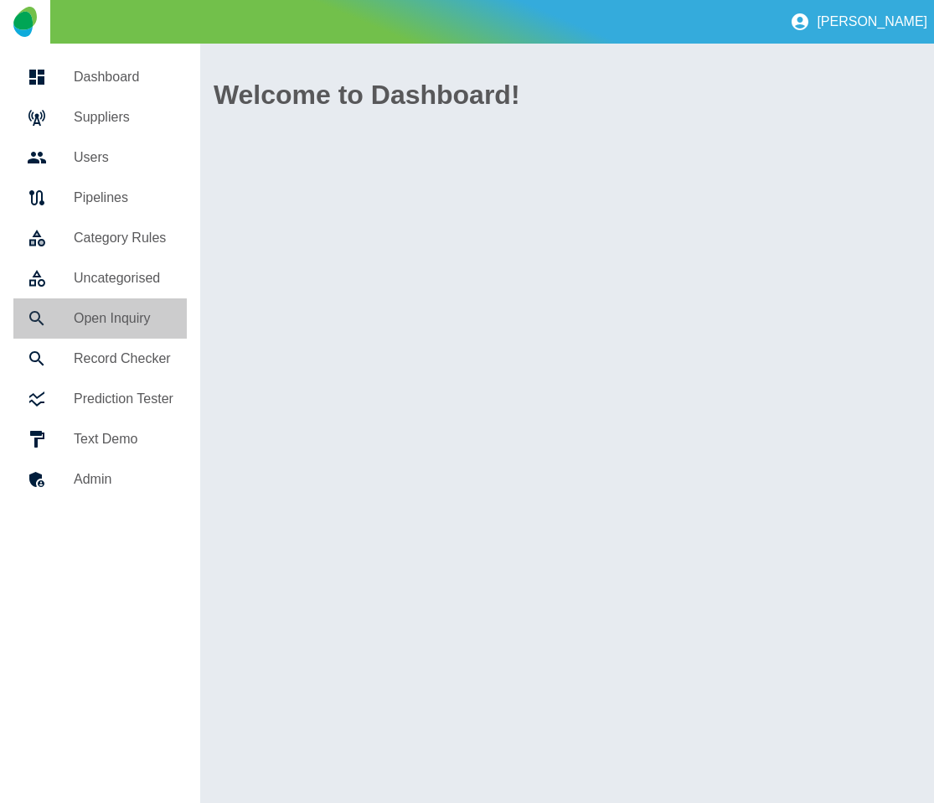 The width and height of the screenshot is (934, 803). I want to click on h5: Uncategorised, so click(123, 278).